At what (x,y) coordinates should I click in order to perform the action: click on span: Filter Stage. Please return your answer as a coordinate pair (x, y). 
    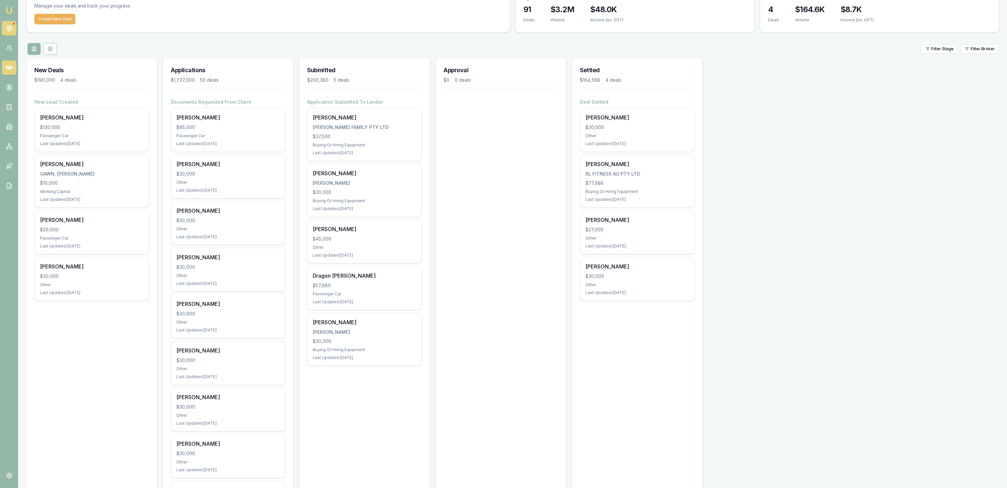
    Looking at the image, I should click on (943, 49).